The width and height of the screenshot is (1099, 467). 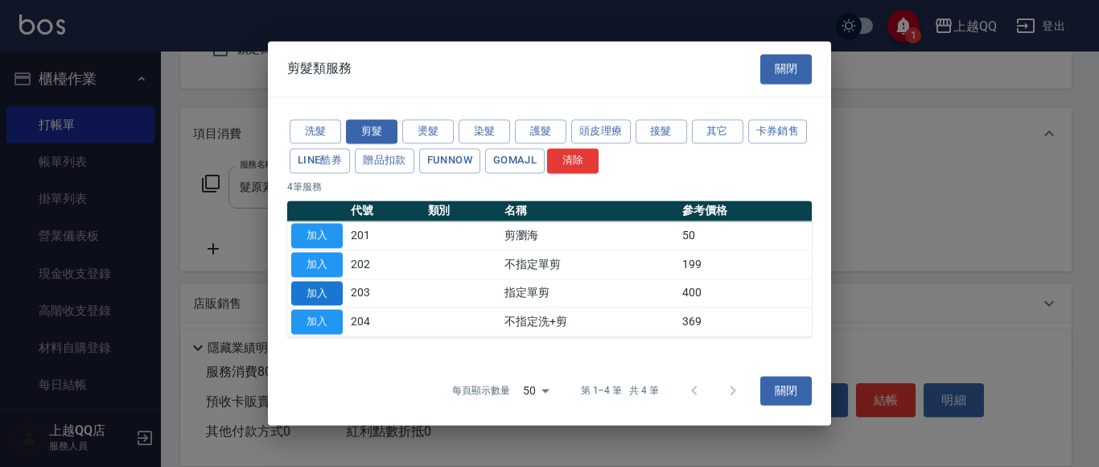 I want to click on th: 類別, so click(x=463, y=211).